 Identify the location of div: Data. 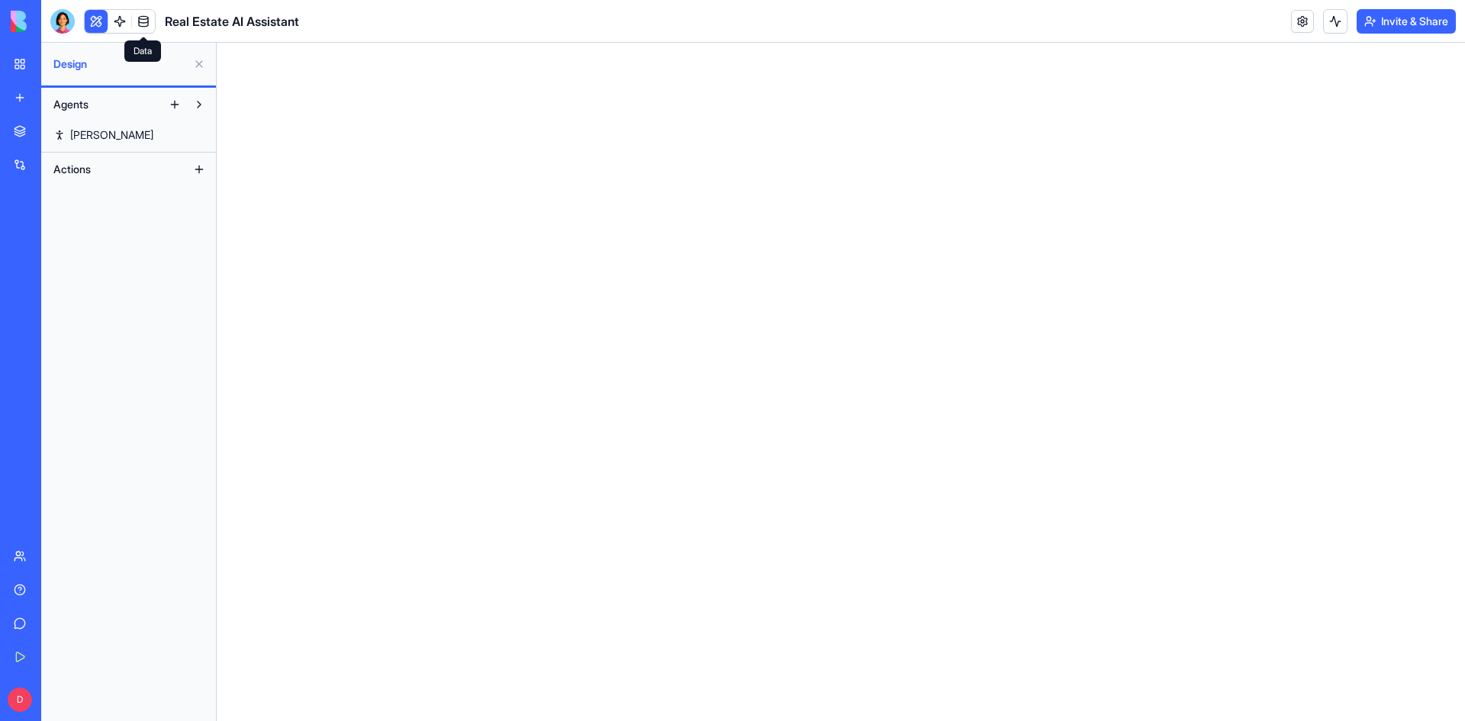
(143, 51).